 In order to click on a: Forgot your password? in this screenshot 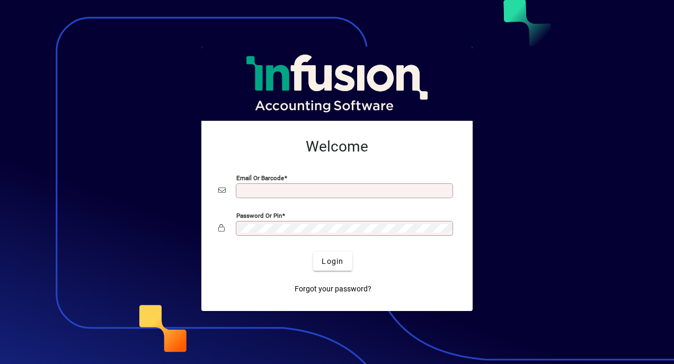, I will do `click(333, 289)`.